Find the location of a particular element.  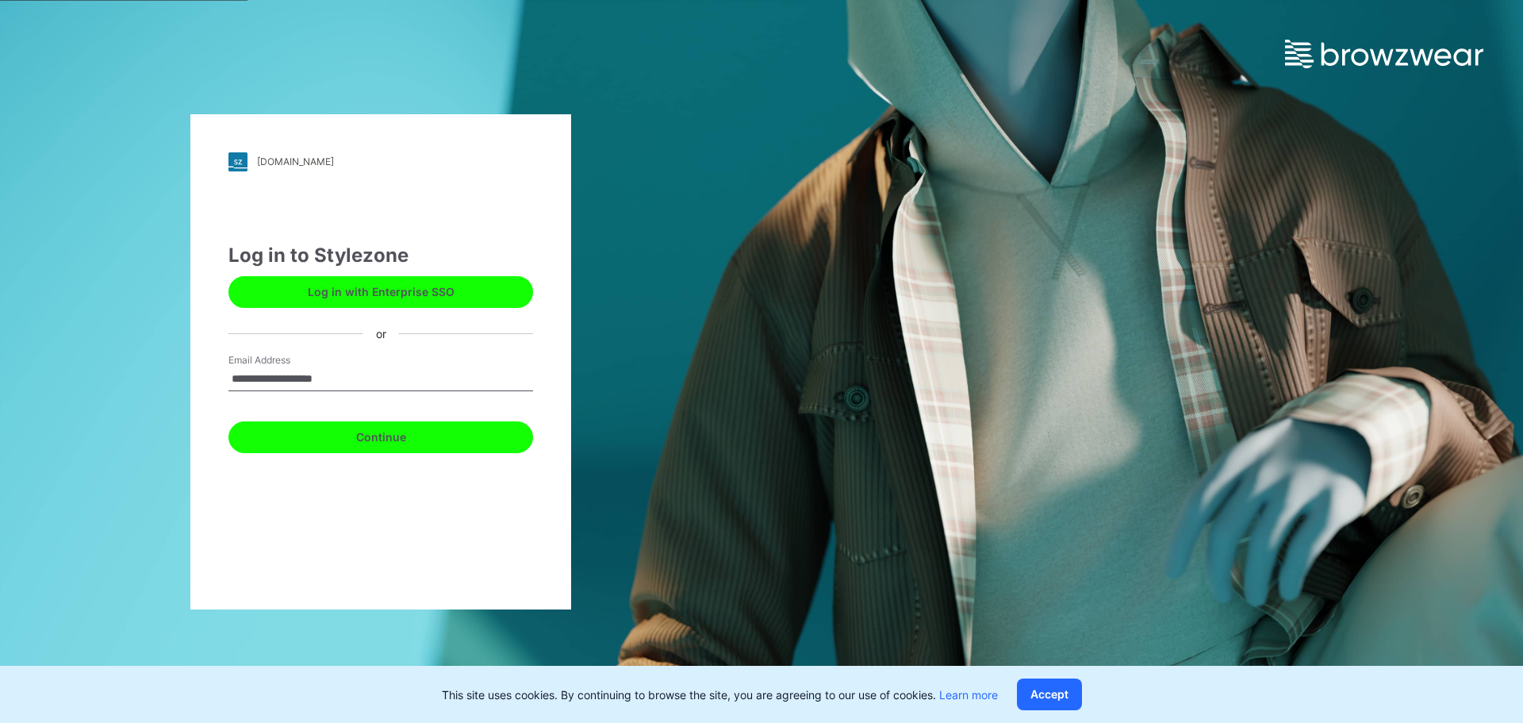

p: This site uses cookies. By continuing to browse the site, you are agreeing to our use of cookies. is located at coordinates (719, 694).